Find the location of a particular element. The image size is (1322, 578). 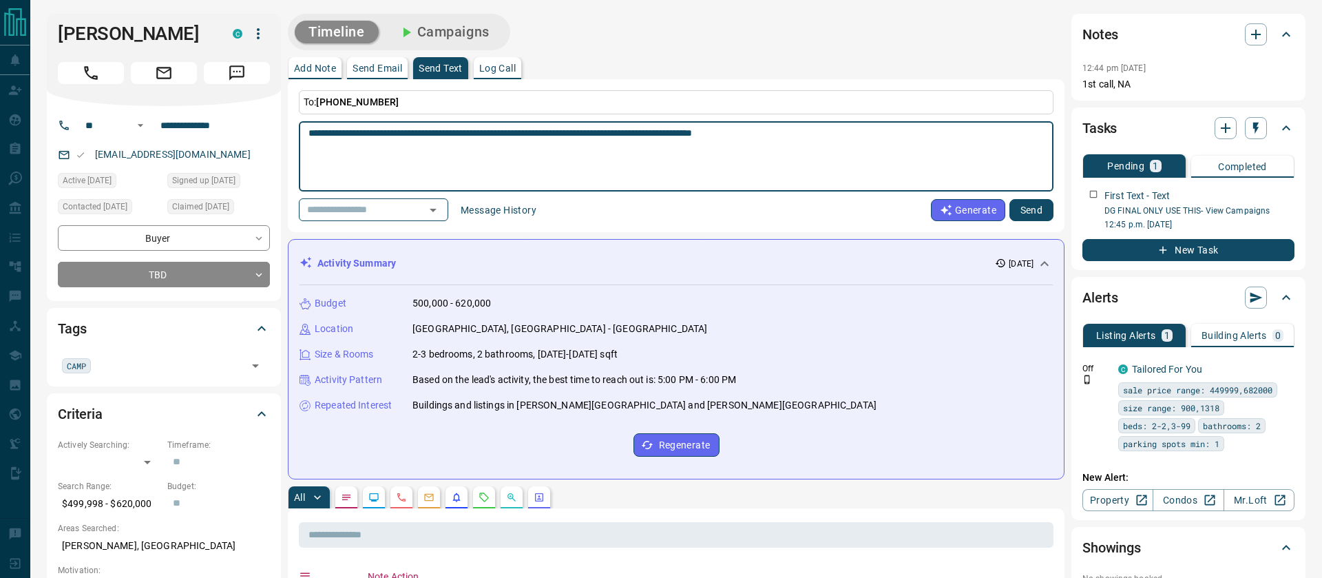

span: size range: 900,1318 is located at coordinates (1171, 408).